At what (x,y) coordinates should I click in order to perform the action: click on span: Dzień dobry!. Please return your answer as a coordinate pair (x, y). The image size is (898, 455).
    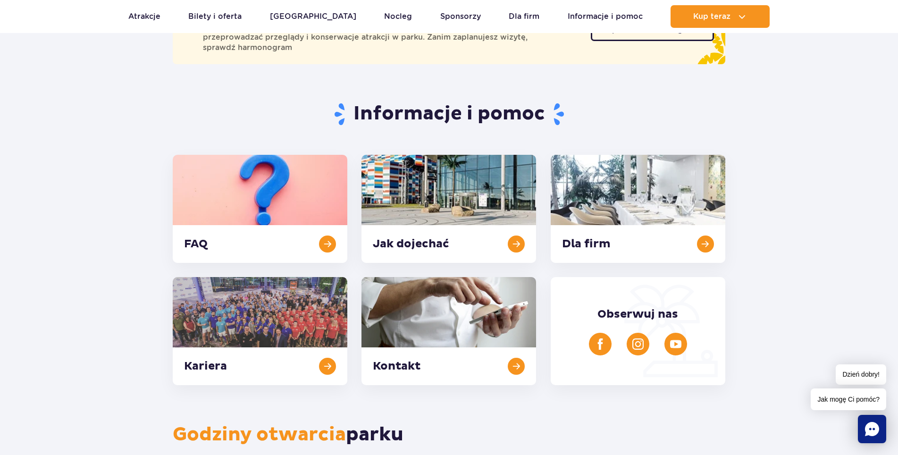
    Looking at the image, I should click on (861, 374).